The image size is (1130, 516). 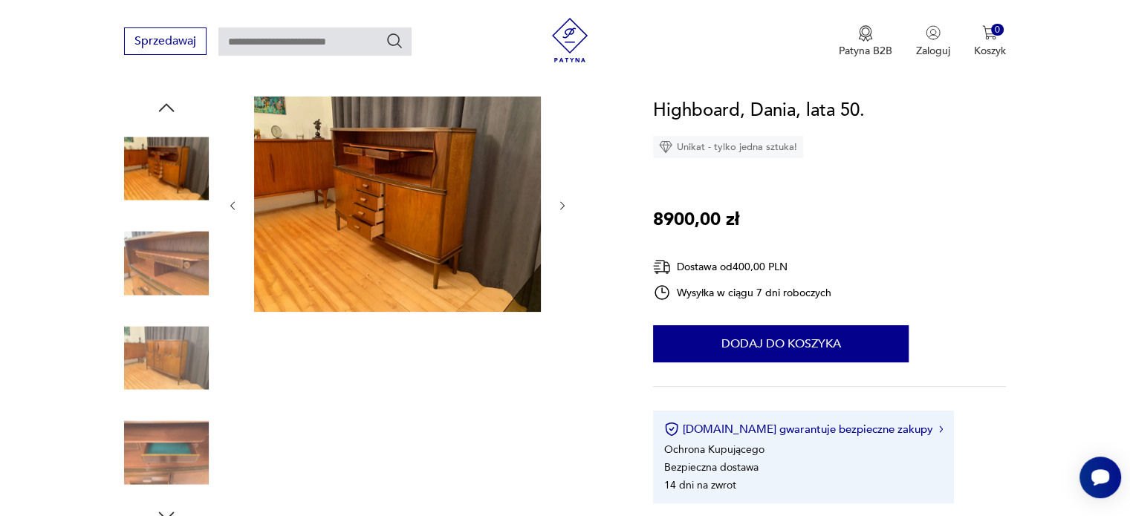 I want to click on a: Ikona medaluPatyna B2B, so click(x=865, y=42).